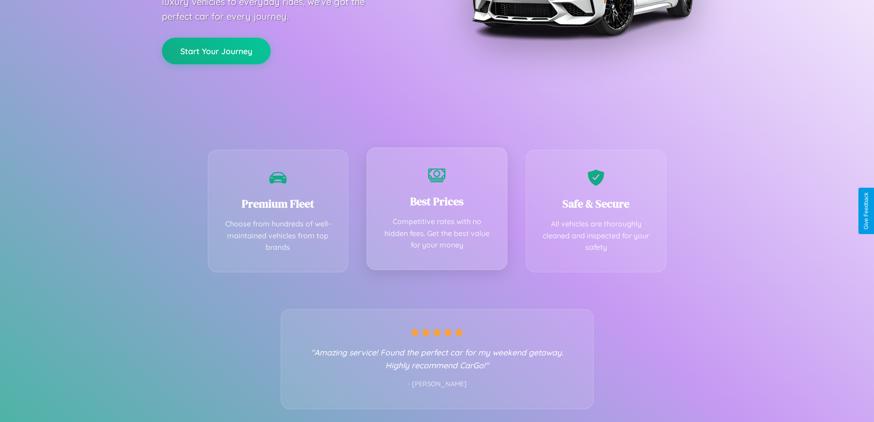  What do you see at coordinates (278, 203) in the screenshot?
I see `h3: Premium Fleet` at bounding box center [278, 203].